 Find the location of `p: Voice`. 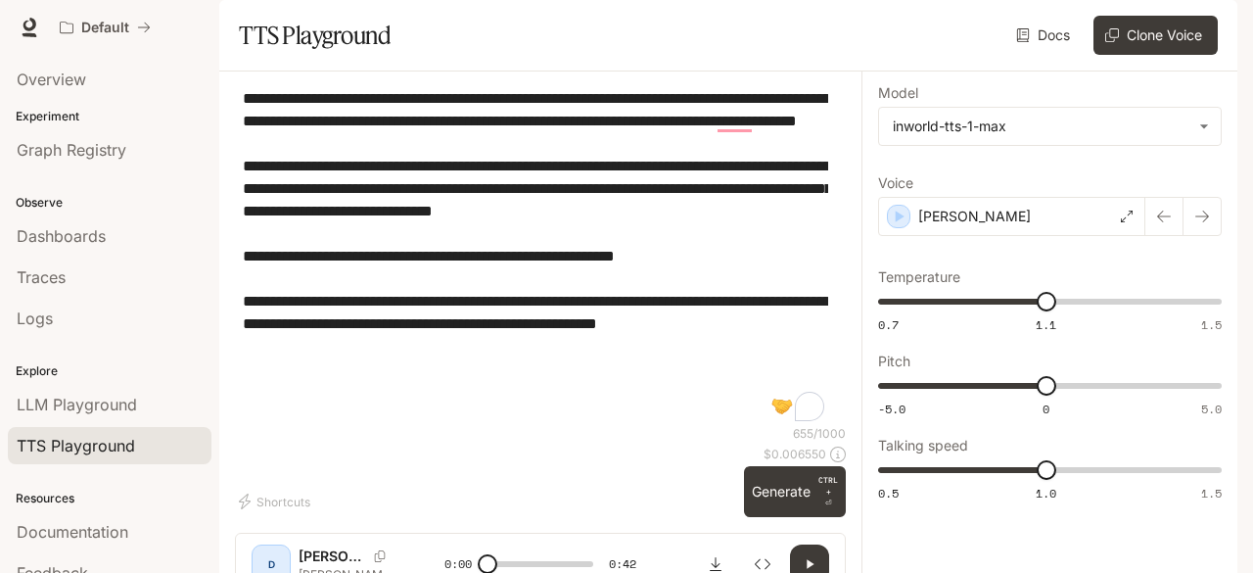

p: Voice is located at coordinates (895, 183).